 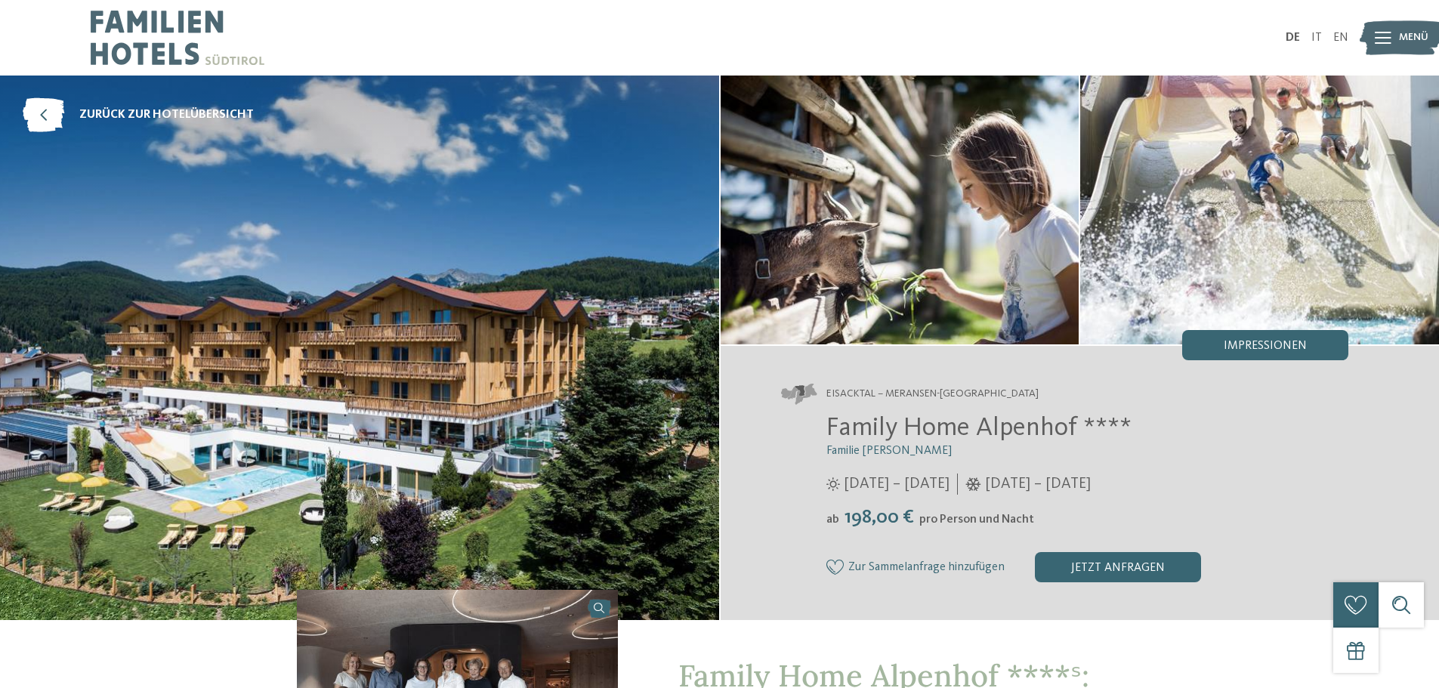 What do you see at coordinates (832, 520) in the screenshot?
I see `span: ab` at bounding box center [832, 520].